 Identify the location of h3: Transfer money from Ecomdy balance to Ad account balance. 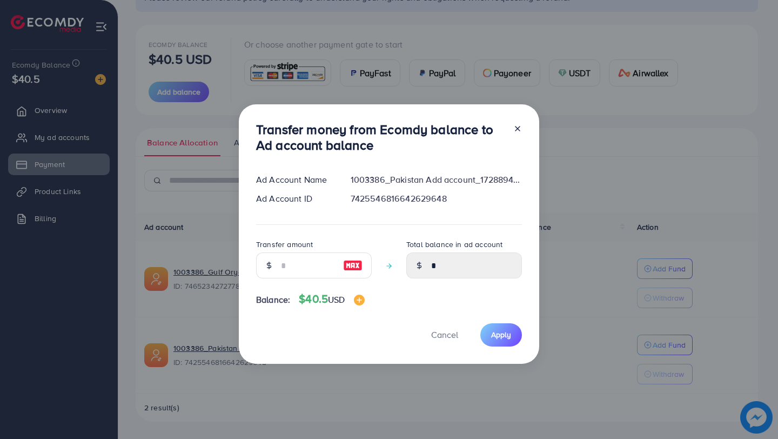
(380, 137).